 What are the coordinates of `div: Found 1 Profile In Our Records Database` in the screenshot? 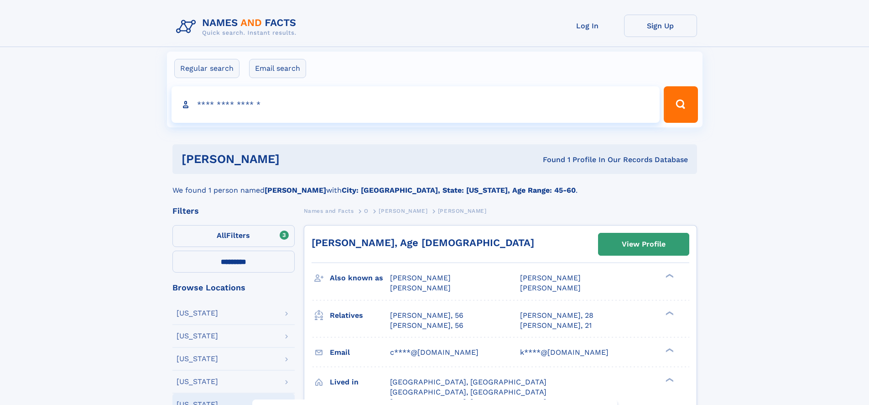 It's located at (549, 160).